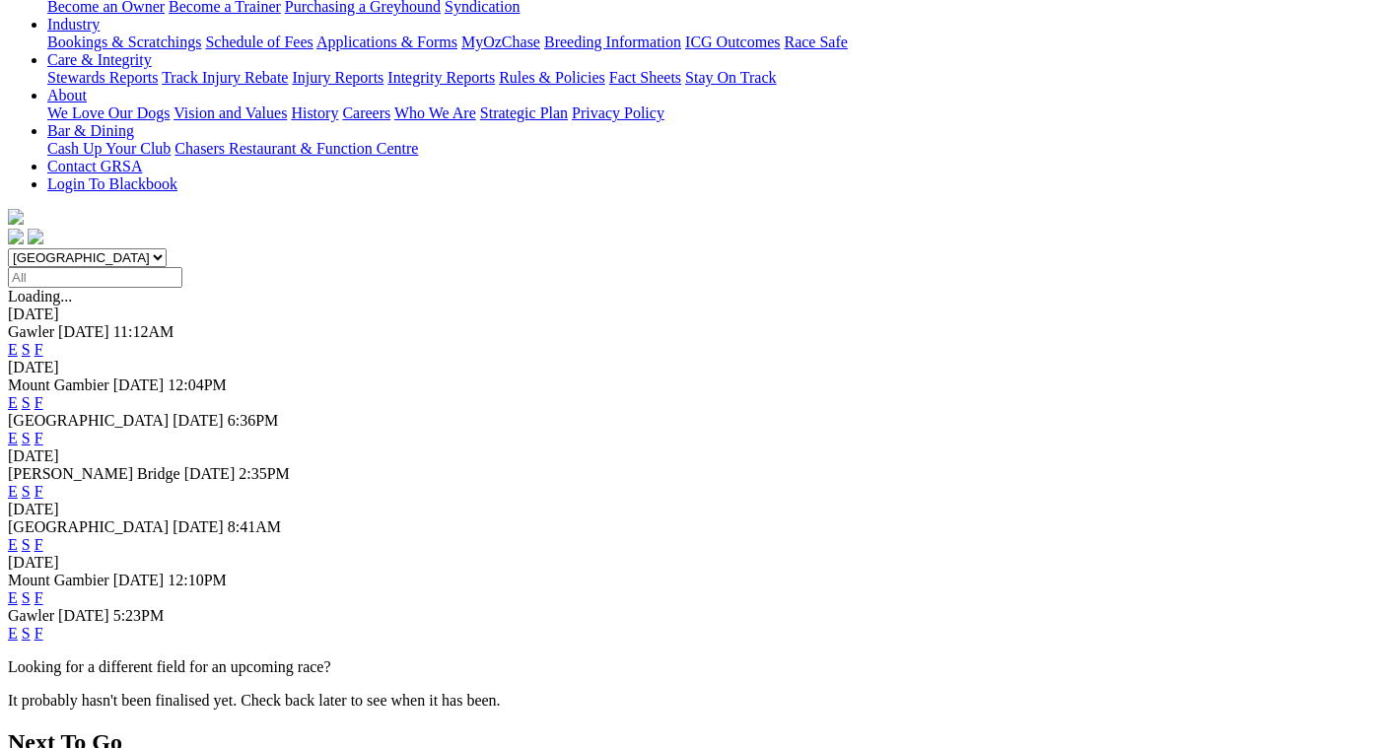  What do you see at coordinates (100, 59) in the screenshot?
I see `a: Care & Integrity` at bounding box center [100, 59].